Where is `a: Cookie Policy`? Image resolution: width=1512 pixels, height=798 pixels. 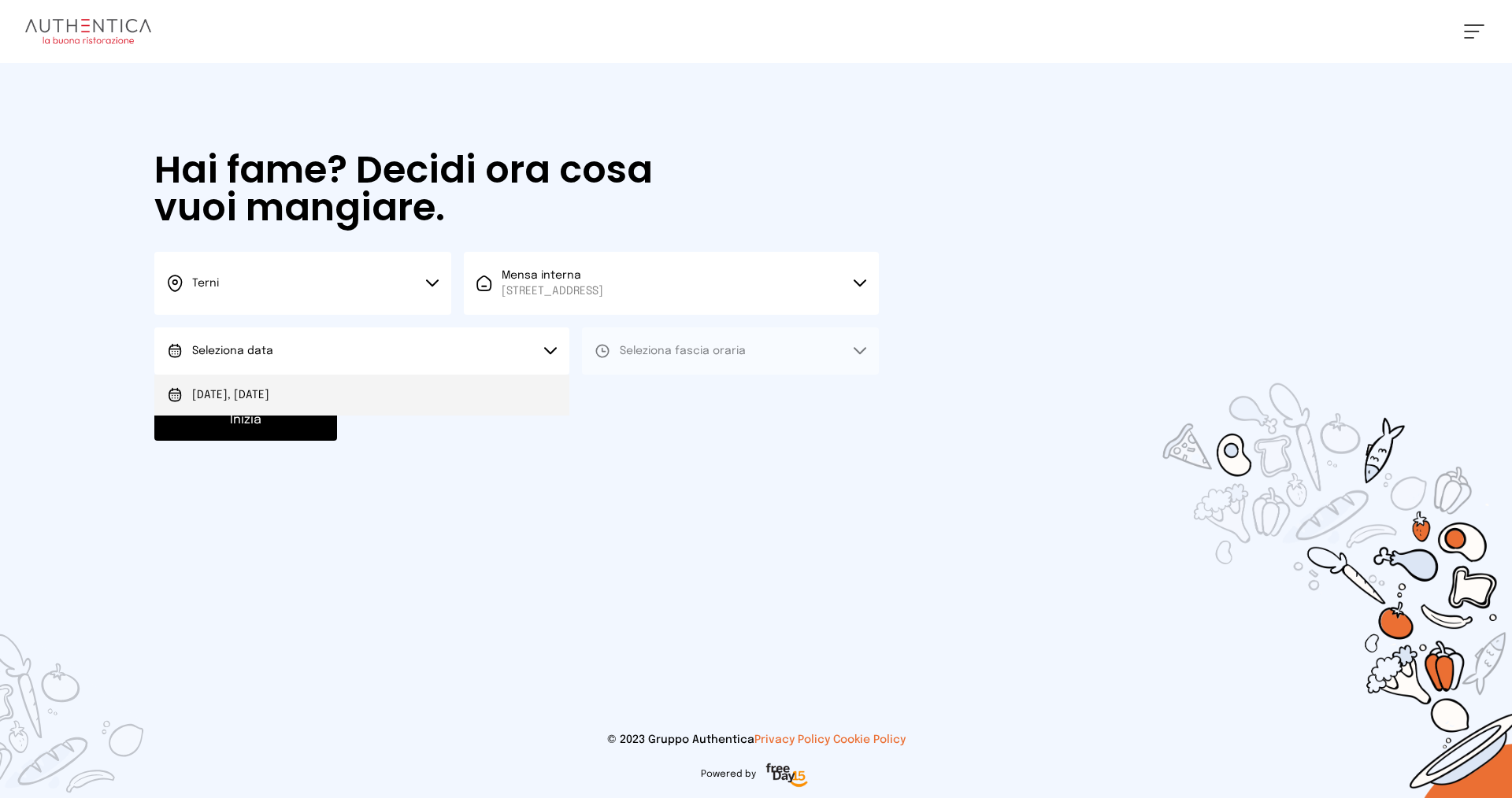 a: Cookie Policy is located at coordinates (869, 739).